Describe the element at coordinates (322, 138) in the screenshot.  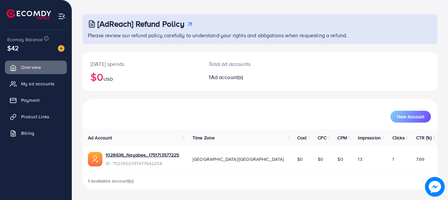
I see `span: CPC` at that location.